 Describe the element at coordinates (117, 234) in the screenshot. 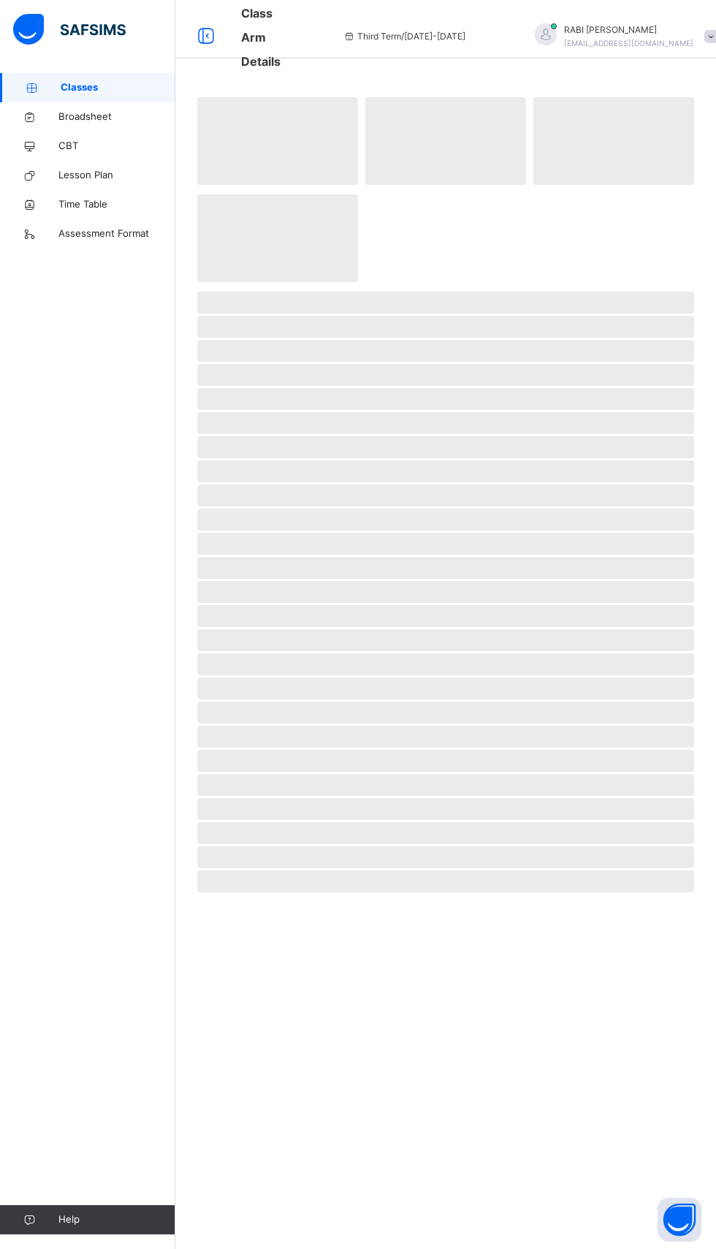

I see `span: Assessment Format` at that location.